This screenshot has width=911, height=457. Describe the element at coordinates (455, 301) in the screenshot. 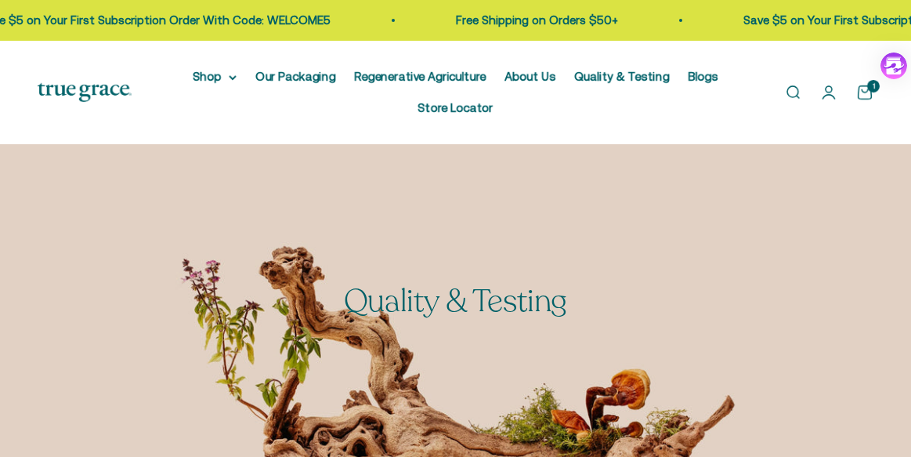

I see `split-lines: Quality & Testing` at that location.